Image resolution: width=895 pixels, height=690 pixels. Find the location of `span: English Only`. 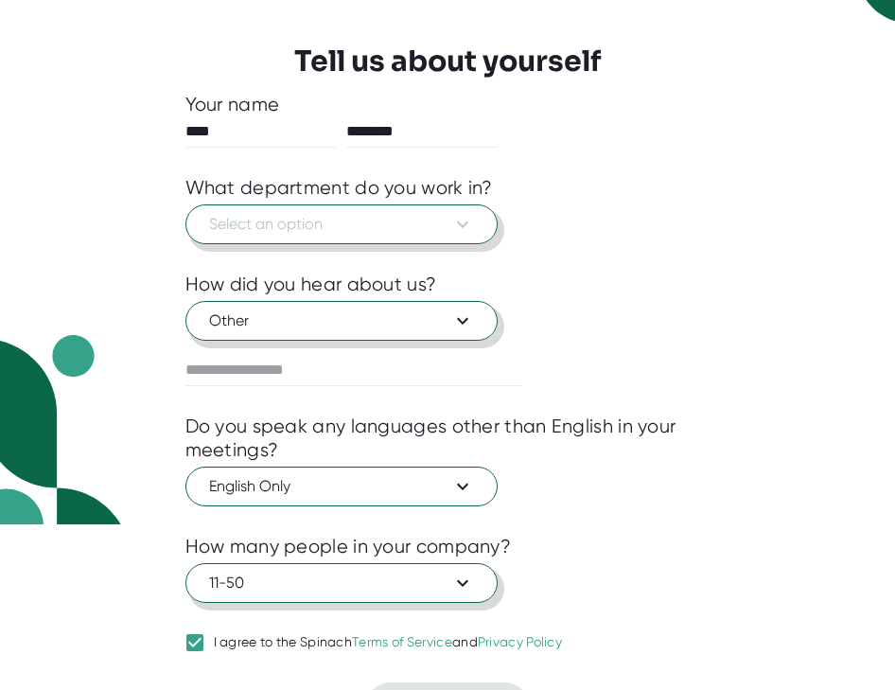

span: English Only is located at coordinates (342, 487).